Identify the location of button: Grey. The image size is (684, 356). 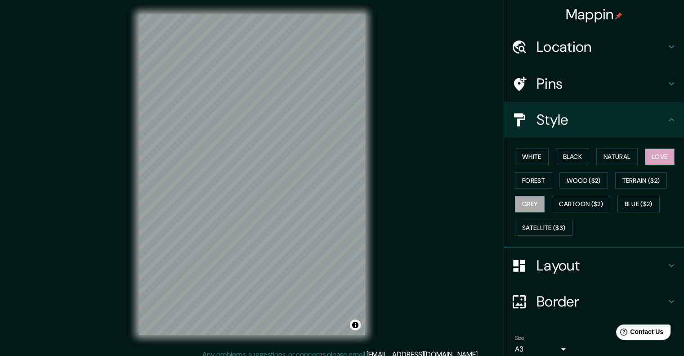
(530, 204).